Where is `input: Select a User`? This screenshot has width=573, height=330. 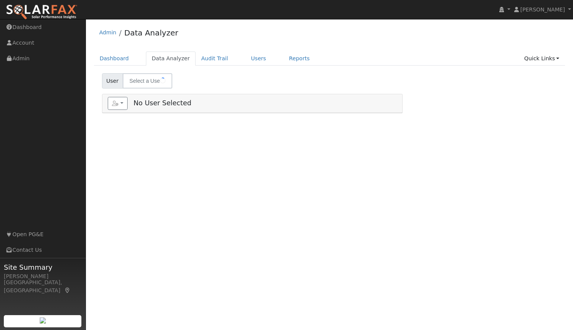 input: Select a User is located at coordinates (147, 81).